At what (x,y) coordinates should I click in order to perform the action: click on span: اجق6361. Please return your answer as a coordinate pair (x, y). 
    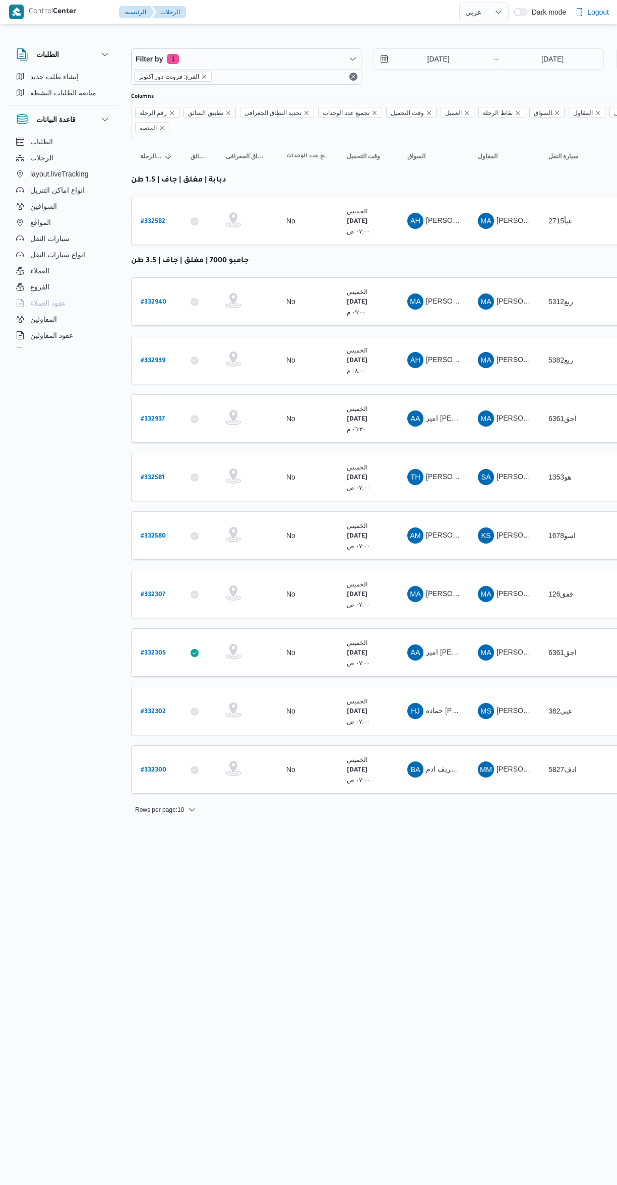
    Looking at the image, I should click on (563, 652).